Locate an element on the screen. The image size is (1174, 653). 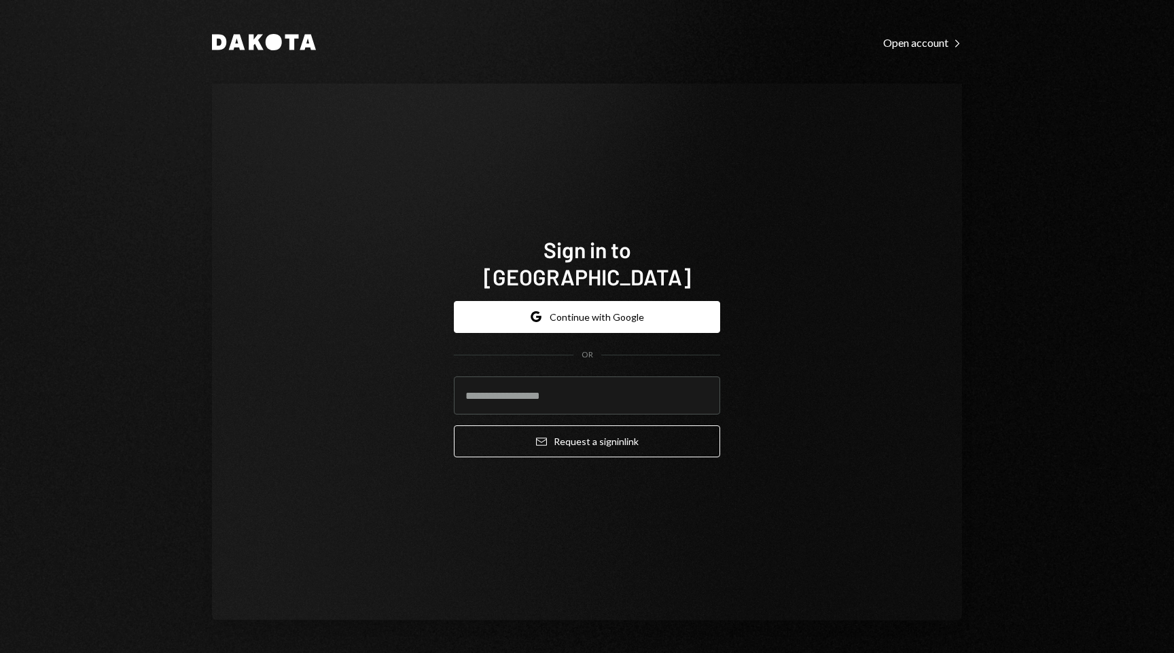
a: Open account is located at coordinates (923, 42).